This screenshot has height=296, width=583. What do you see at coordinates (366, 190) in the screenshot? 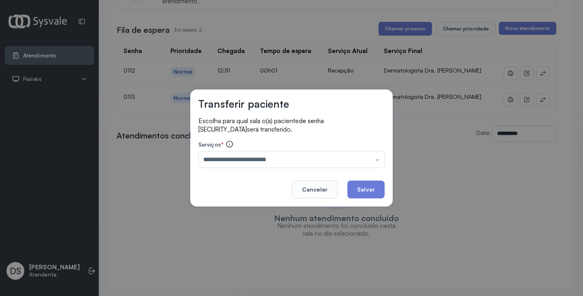
I see `button: Salvar` at bounding box center [366, 190].